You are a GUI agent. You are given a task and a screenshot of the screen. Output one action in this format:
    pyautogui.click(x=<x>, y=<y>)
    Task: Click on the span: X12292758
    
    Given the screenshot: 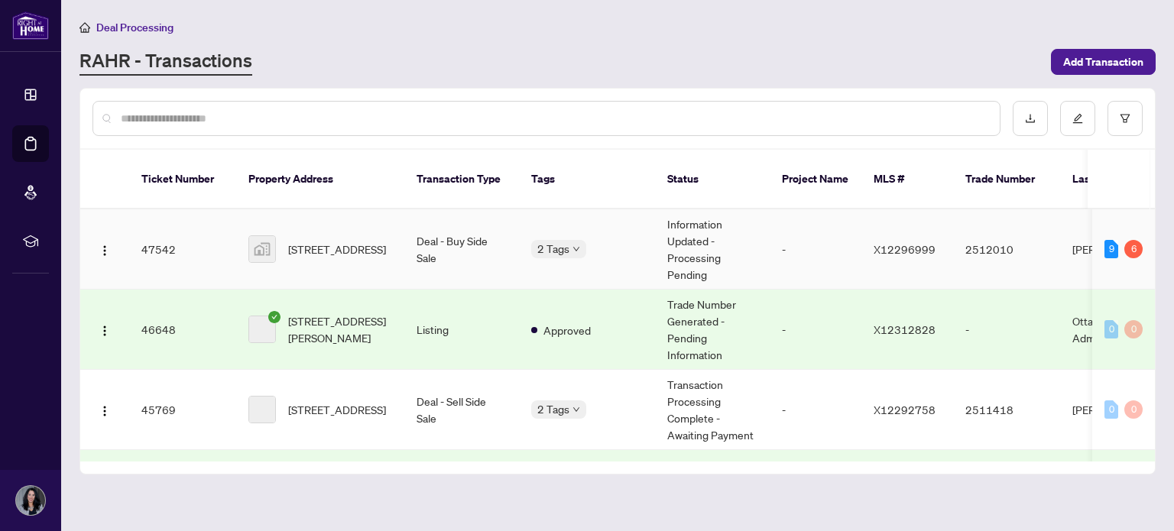 What is the action you would take?
    pyautogui.click(x=904, y=410)
    